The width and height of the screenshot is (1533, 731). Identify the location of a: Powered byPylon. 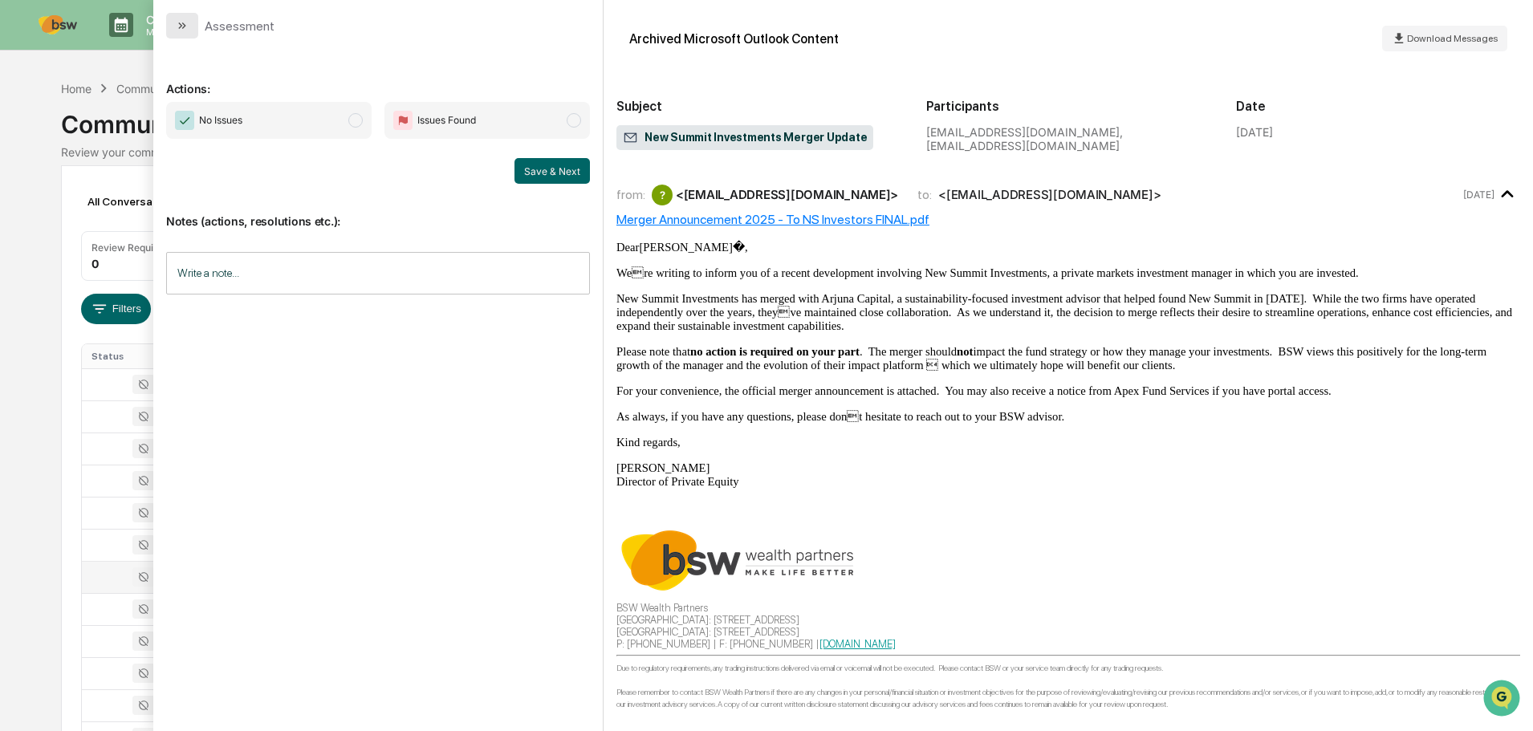
(153, 278).